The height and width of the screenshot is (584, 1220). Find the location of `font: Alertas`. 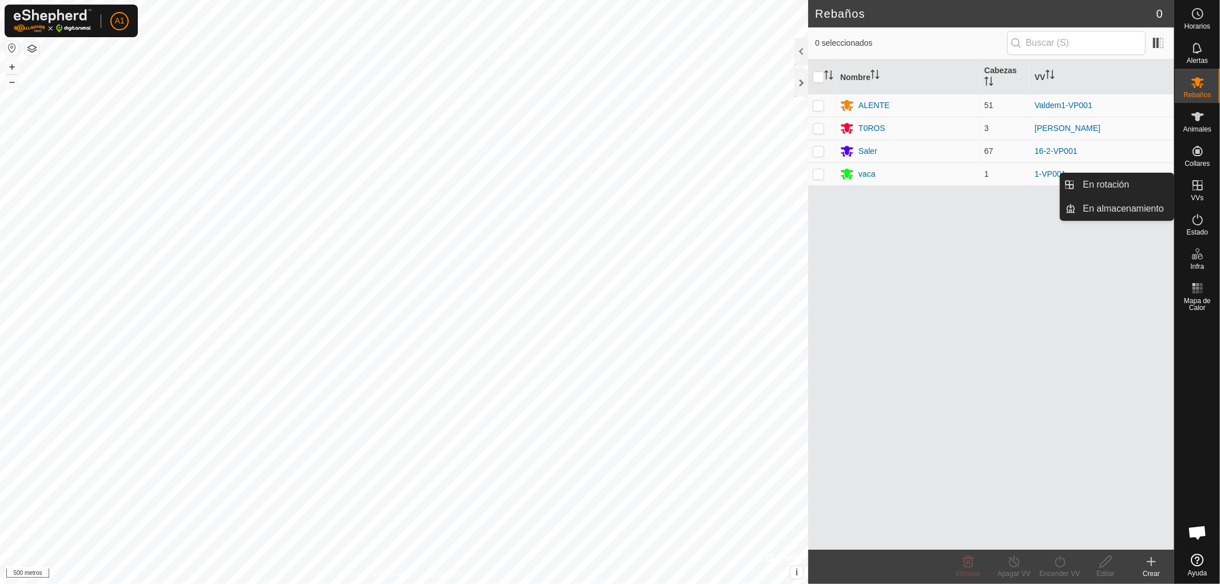

font: Alertas is located at coordinates (1197, 61).